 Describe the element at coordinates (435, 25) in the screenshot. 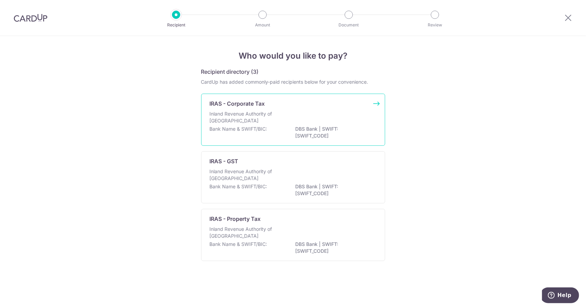

I see `p: Review` at that location.